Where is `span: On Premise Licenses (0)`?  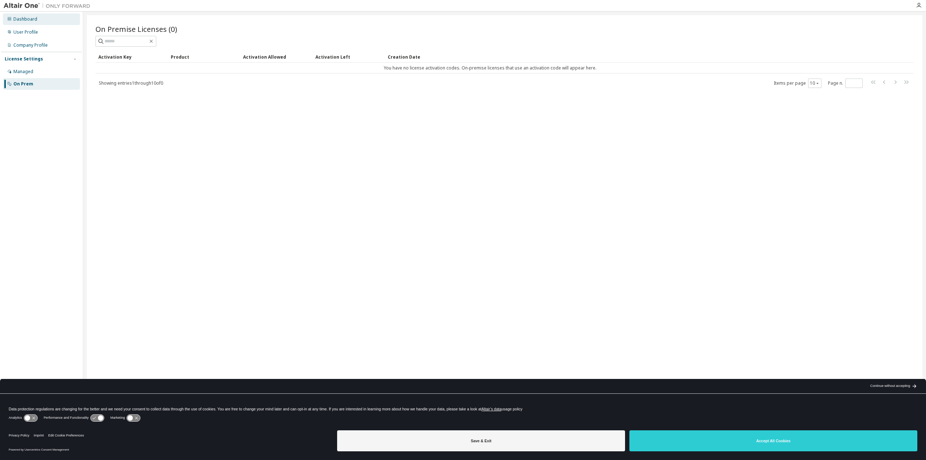 span: On Premise Licenses (0) is located at coordinates (136, 29).